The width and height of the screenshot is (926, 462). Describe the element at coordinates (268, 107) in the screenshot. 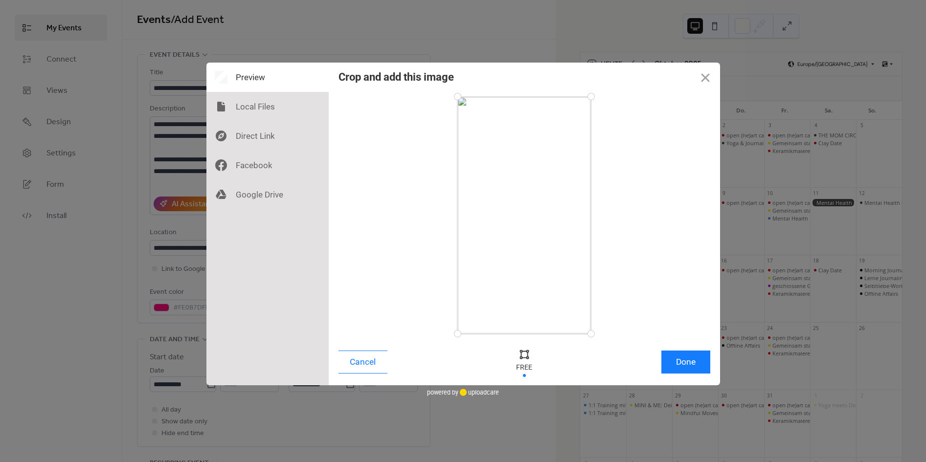

I see `div: Local Files` at that location.